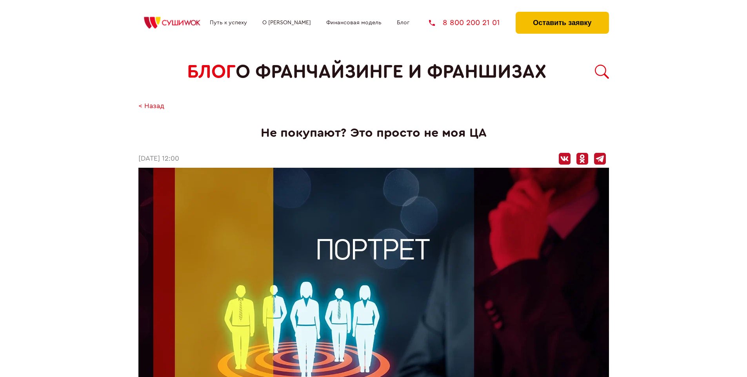  What do you see at coordinates (562, 23) in the screenshot?
I see `button: Оставить заявку` at bounding box center [562, 23].